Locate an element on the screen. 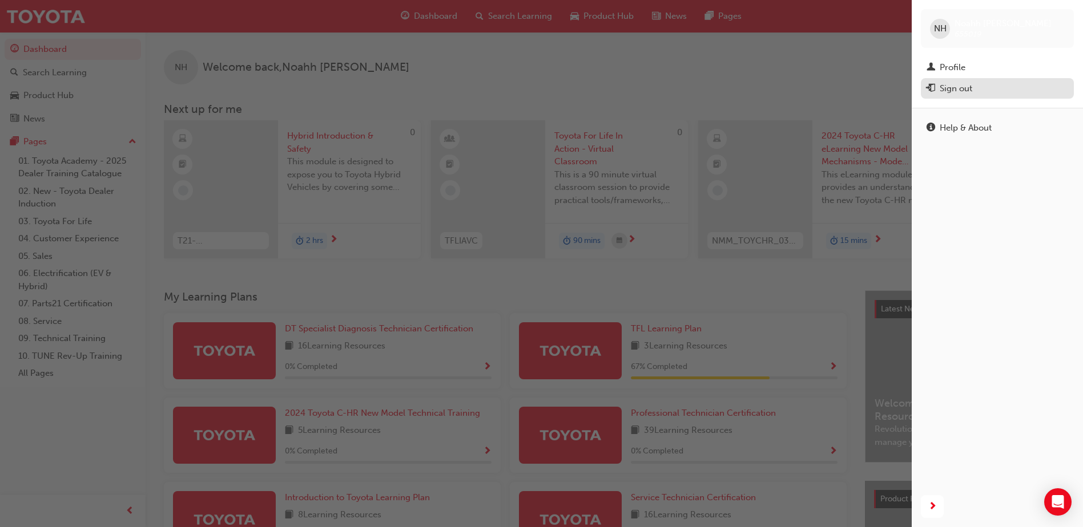  a: Profile is located at coordinates (997, 67).